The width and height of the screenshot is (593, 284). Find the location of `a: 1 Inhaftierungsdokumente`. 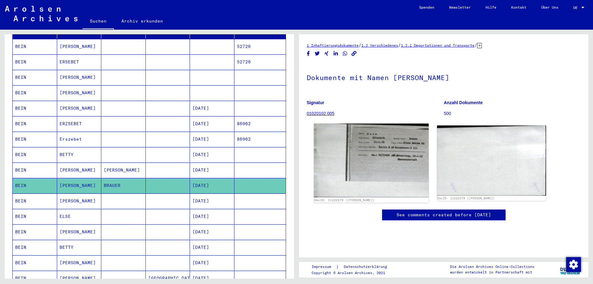

a: 1 Inhaftierungsdokumente is located at coordinates (333, 45).